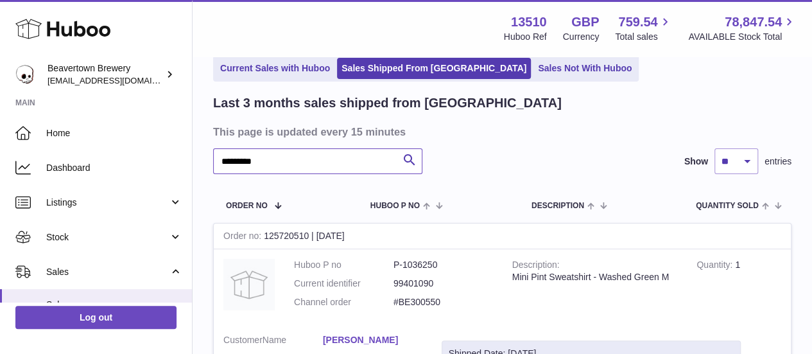  Describe the element at coordinates (738, 286) in the screenshot. I see `td: 1` at that location.